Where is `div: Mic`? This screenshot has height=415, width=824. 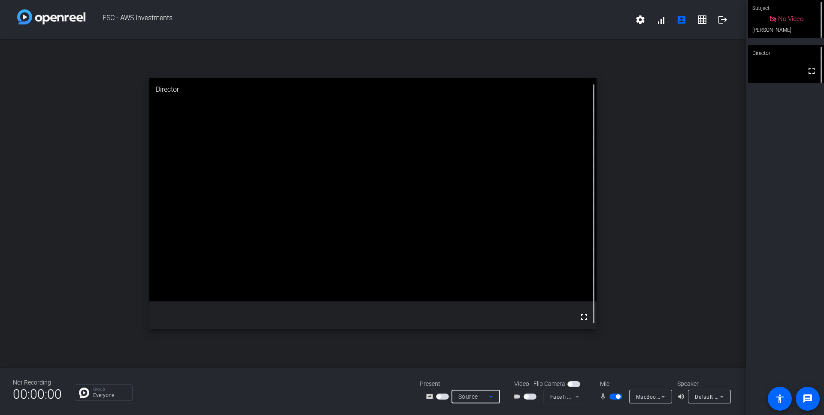 div: Mic is located at coordinates (634, 384).